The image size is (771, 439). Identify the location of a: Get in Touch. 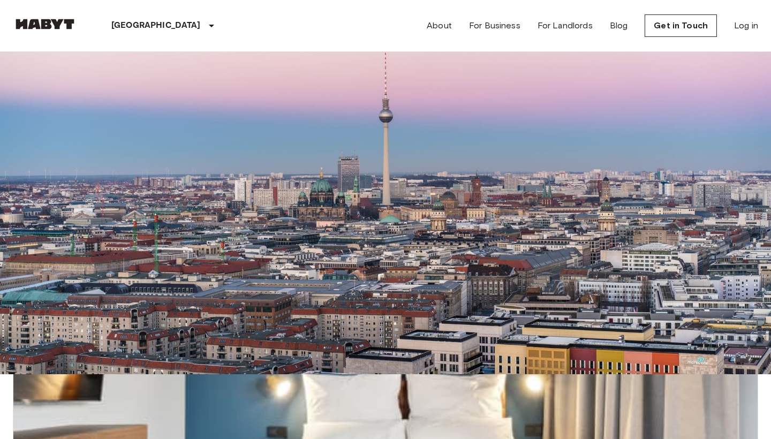
(680, 26).